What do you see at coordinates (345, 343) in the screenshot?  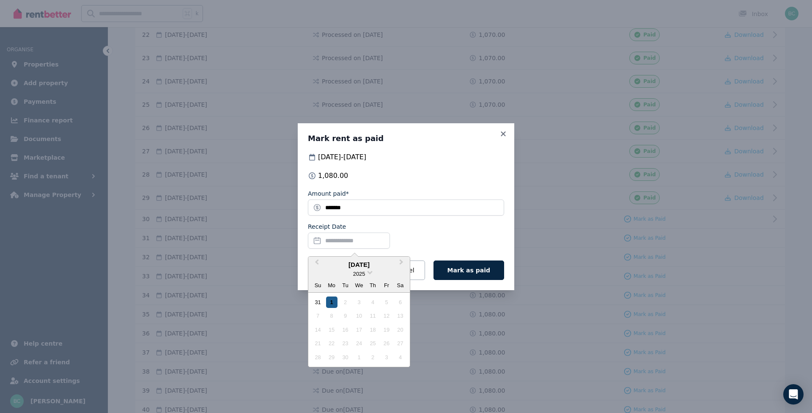 I see `div: Not available Tuesday, September 23rd, 2025` at bounding box center [345, 343].